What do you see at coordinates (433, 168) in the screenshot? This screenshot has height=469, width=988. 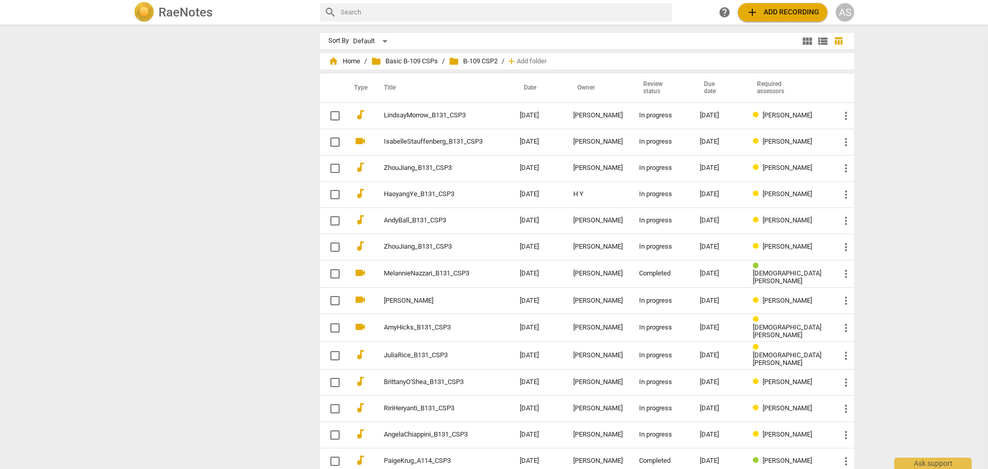 I see `a: ZhouJiang_B131_CSP3` at bounding box center [433, 168].